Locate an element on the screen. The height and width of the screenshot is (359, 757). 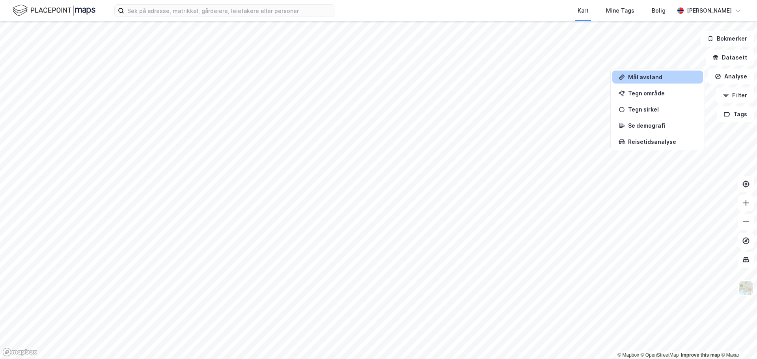
a: Improve this map is located at coordinates (700, 355).